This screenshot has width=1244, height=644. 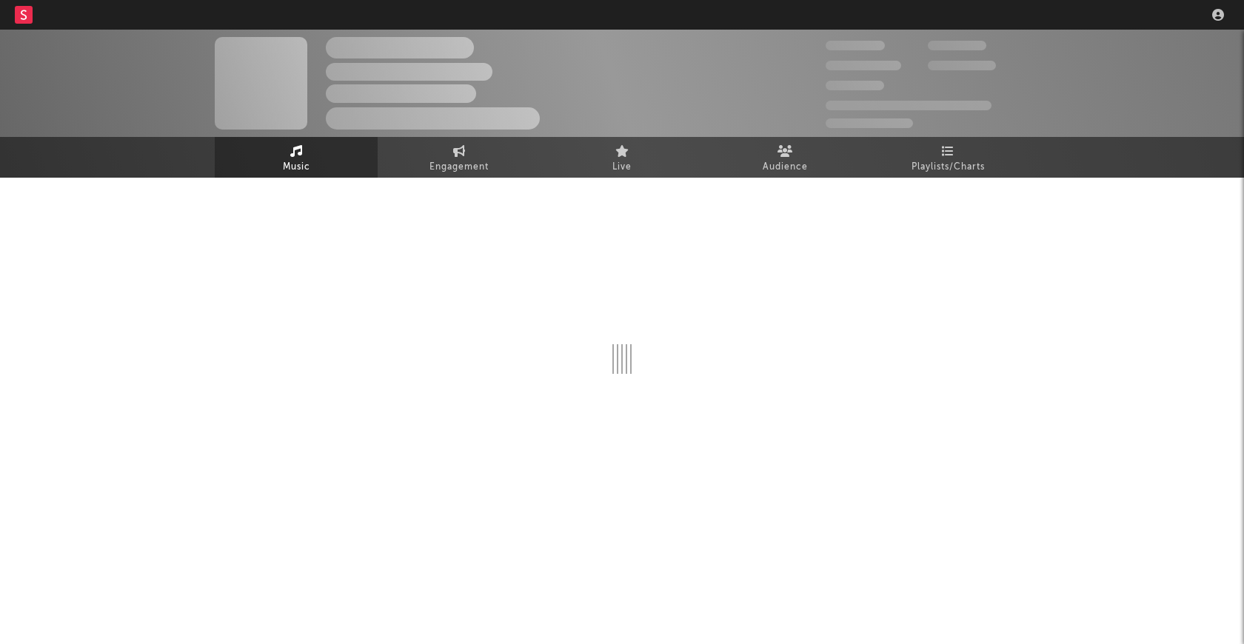 What do you see at coordinates (296, 167) in the screenshot?
I see `span: Music` at bounding box center [296, 167].